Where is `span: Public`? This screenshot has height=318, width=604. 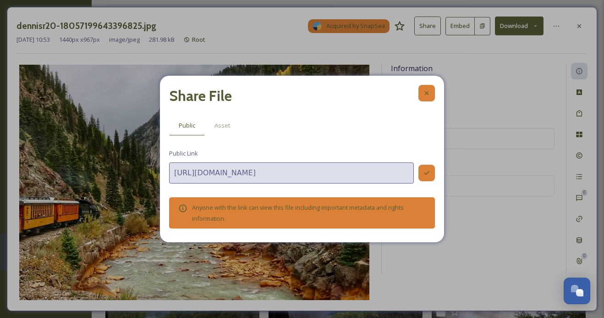 span: Public is located at coordinates (187, 125).